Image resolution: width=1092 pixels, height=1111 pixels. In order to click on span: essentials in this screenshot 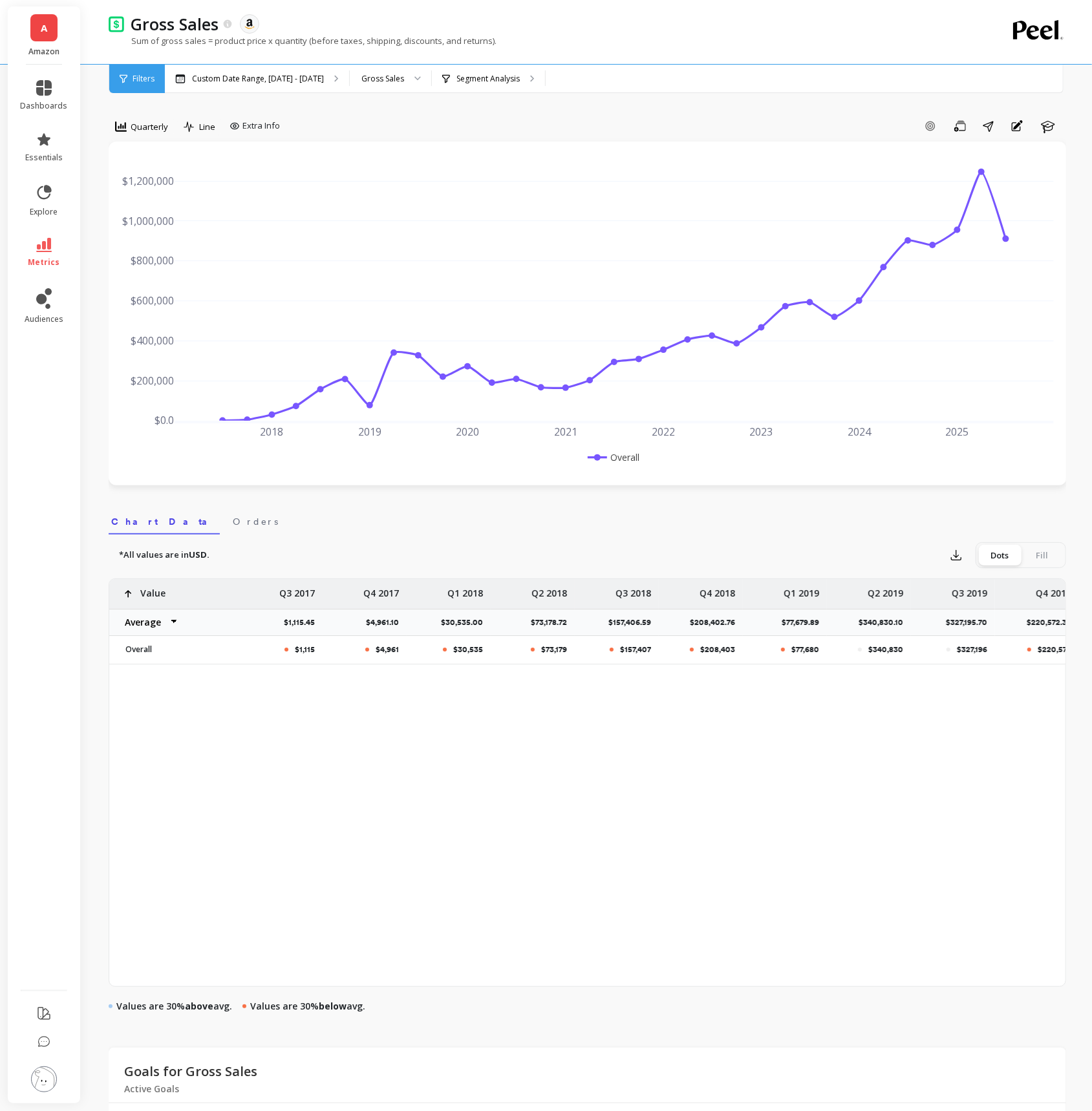, I will do `click(44, 158)`.